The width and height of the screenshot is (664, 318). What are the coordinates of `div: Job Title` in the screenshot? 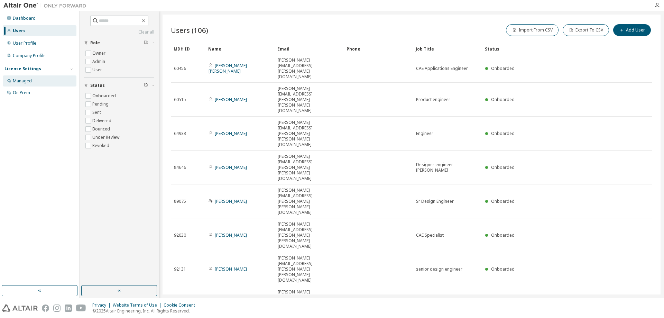 It's located at (447, 49).